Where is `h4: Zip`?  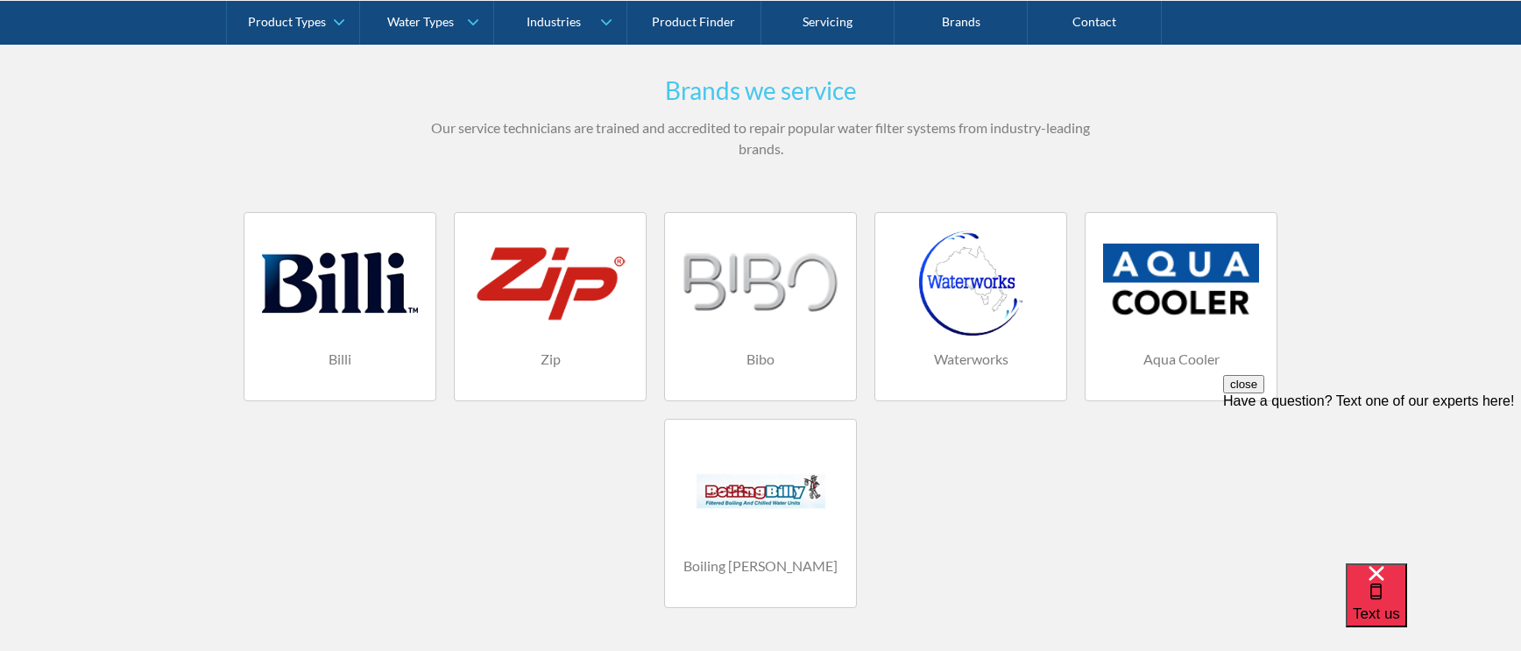
h4: Zip is located at coordinates (550, 359).